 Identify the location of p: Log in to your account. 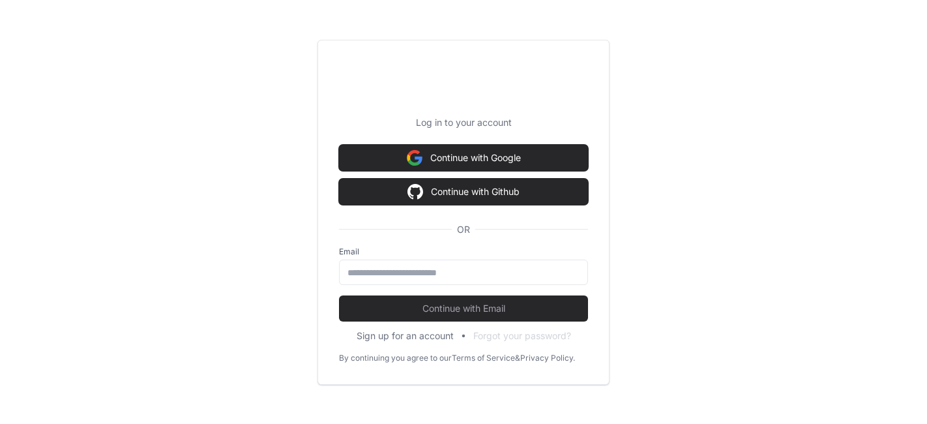
(463, 123).